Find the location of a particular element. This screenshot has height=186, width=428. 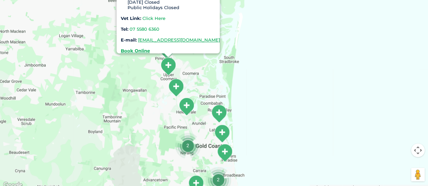

div: Surfers Paradise/Bundall is located at coordinates (225, 153).